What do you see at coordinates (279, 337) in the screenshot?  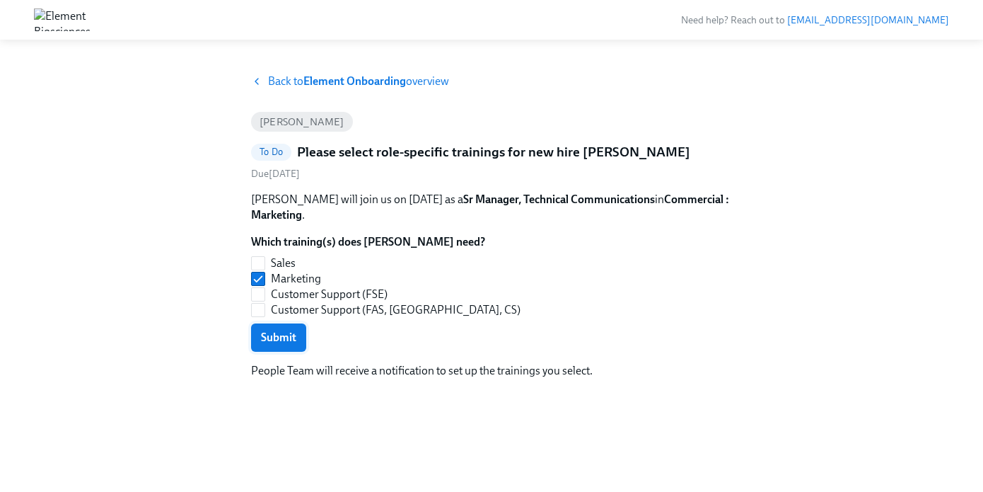 I see `span: Submit` at bounding box center [279, 337].